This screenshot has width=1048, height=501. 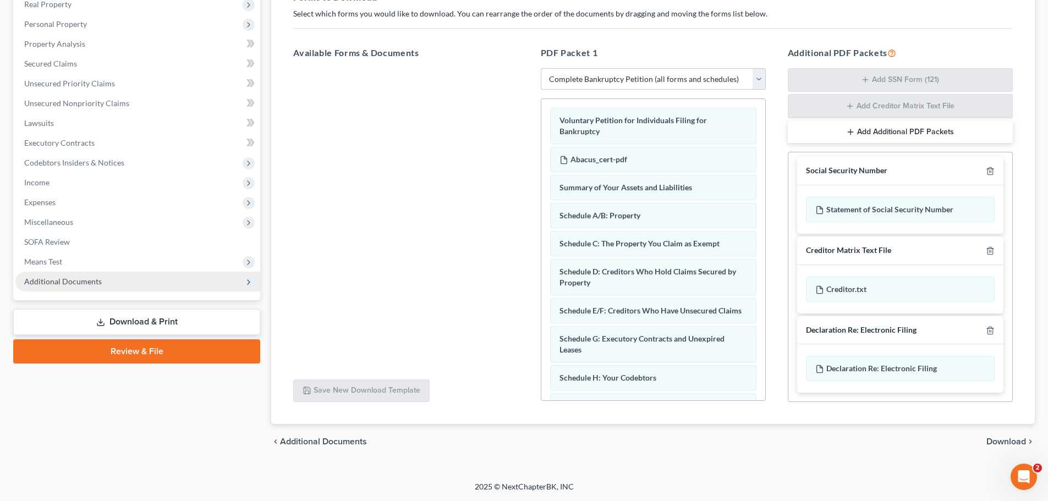 I want to click on div: Declaration Re: Electronic Filing, so click(x=861, y=330).